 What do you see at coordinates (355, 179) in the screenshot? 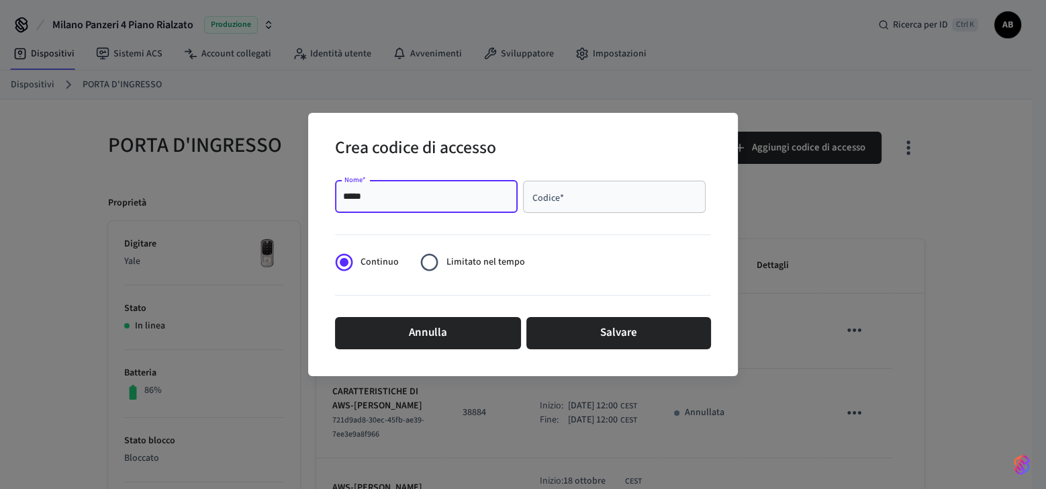
I see `label: Nome` at bounding box center [355, 179].